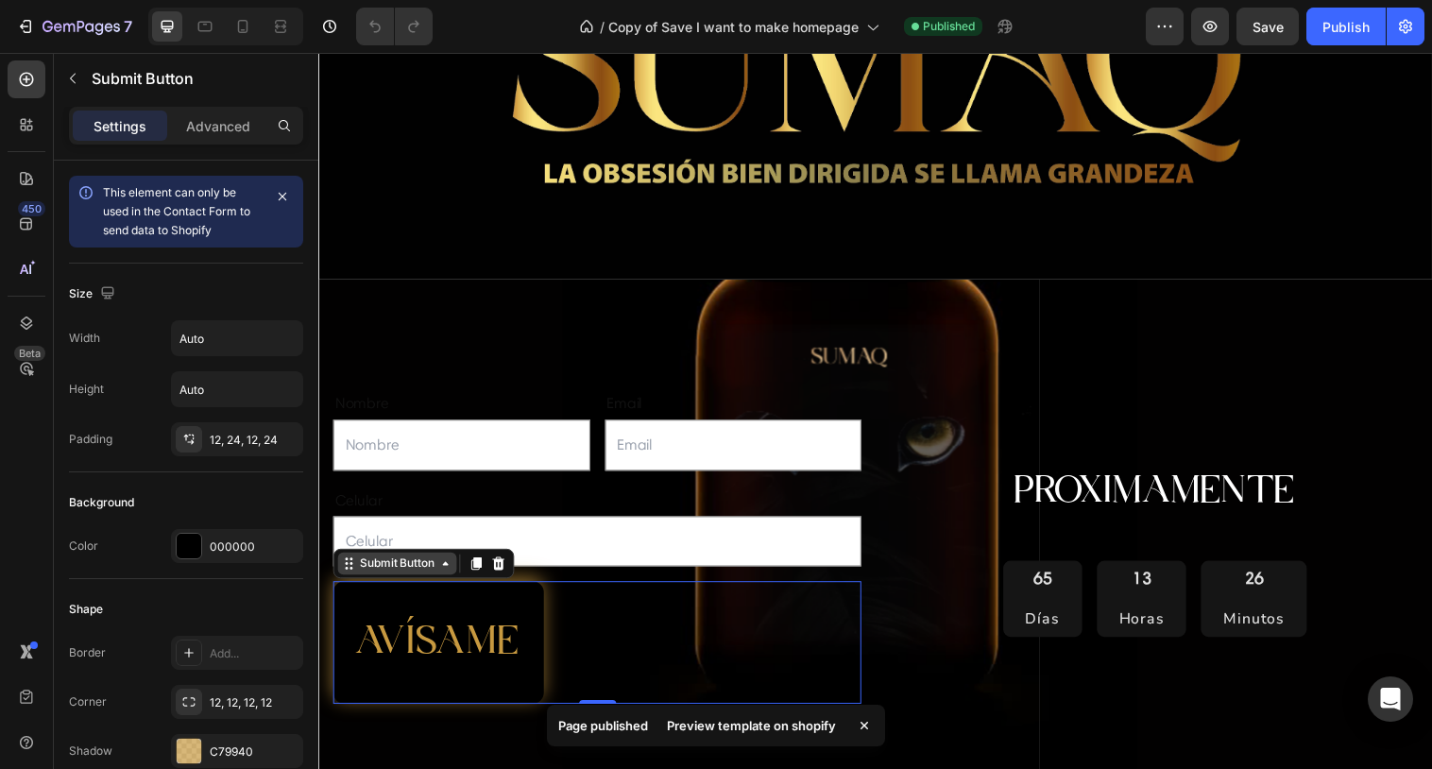  Describe the element at coordinates (121, 600) in the screenshot. I see `div: AVÍSAME` at that location.